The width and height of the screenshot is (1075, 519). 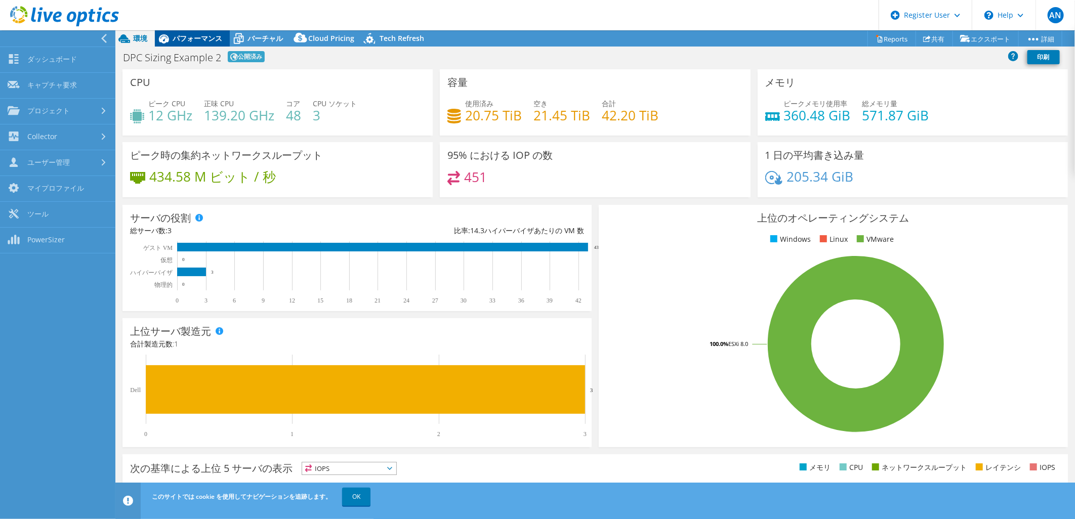 What do you see at coordinates (213, 177) in the screenshot?
I see `h4: 434.58 M ビット / 秒` at bounding box center [213, 177].